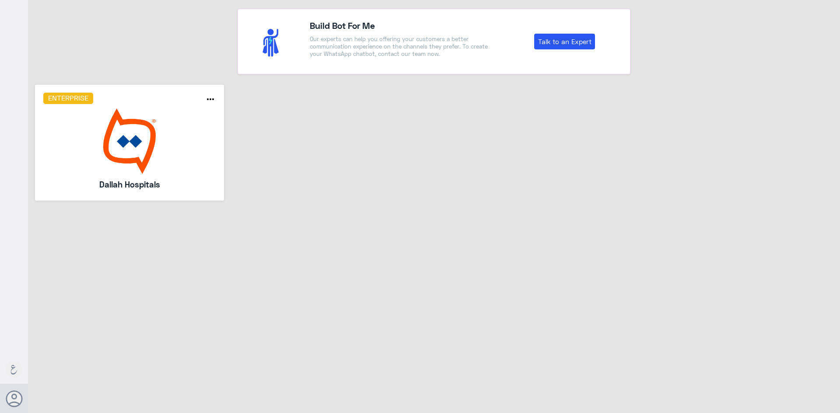  What do you see at coordinates (129, 141) in the screenshot?
I see `img: bot image` at bounding box center [129, 141].